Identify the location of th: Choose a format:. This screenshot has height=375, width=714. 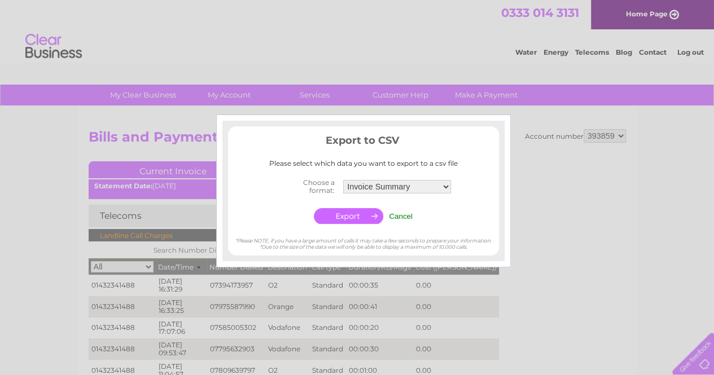
(306, 187).